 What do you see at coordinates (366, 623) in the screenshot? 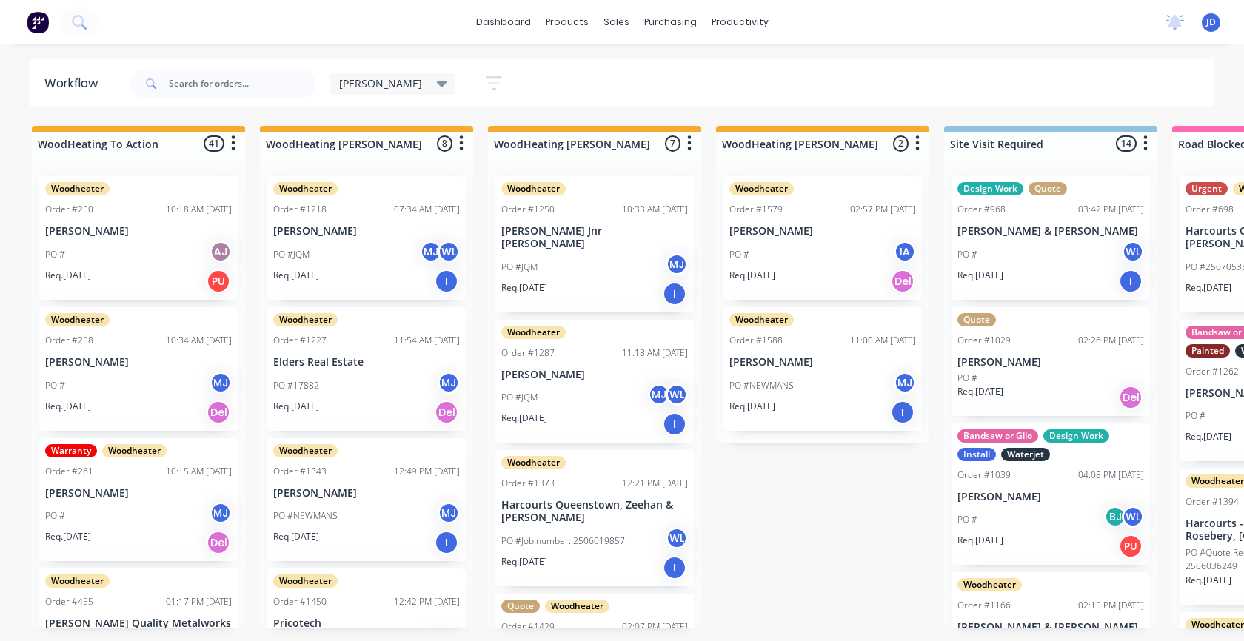
I see `p: Pricotech` at bounding box center [366, 623].